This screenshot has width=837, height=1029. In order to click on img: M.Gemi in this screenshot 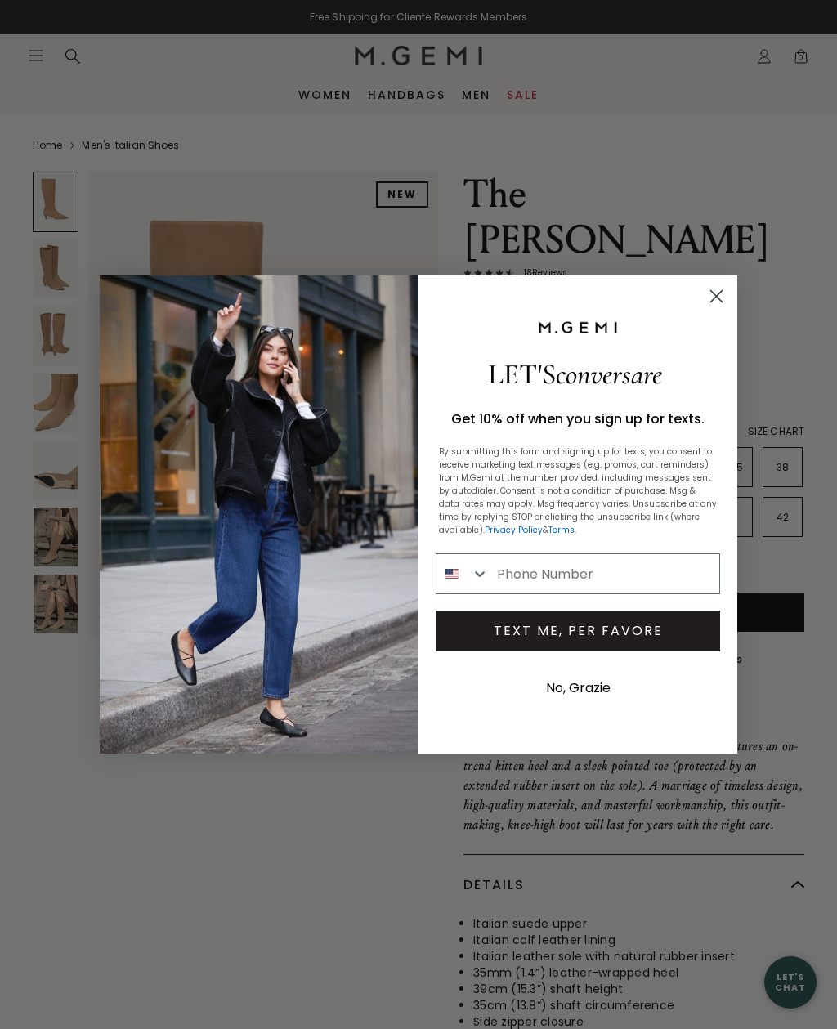, I will do `click(578, 328)`.